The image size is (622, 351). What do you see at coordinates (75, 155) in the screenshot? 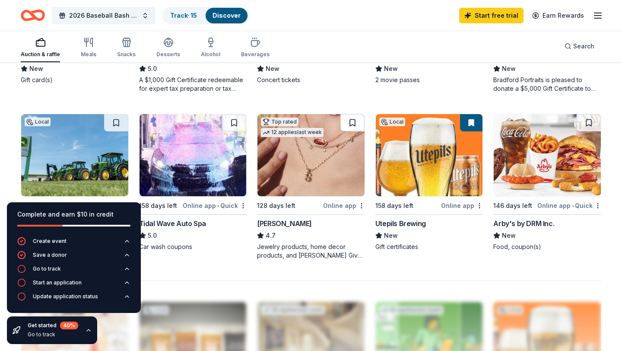
I see `img: Image for Midwest Machinery Co` at bounding box center [75, 155].